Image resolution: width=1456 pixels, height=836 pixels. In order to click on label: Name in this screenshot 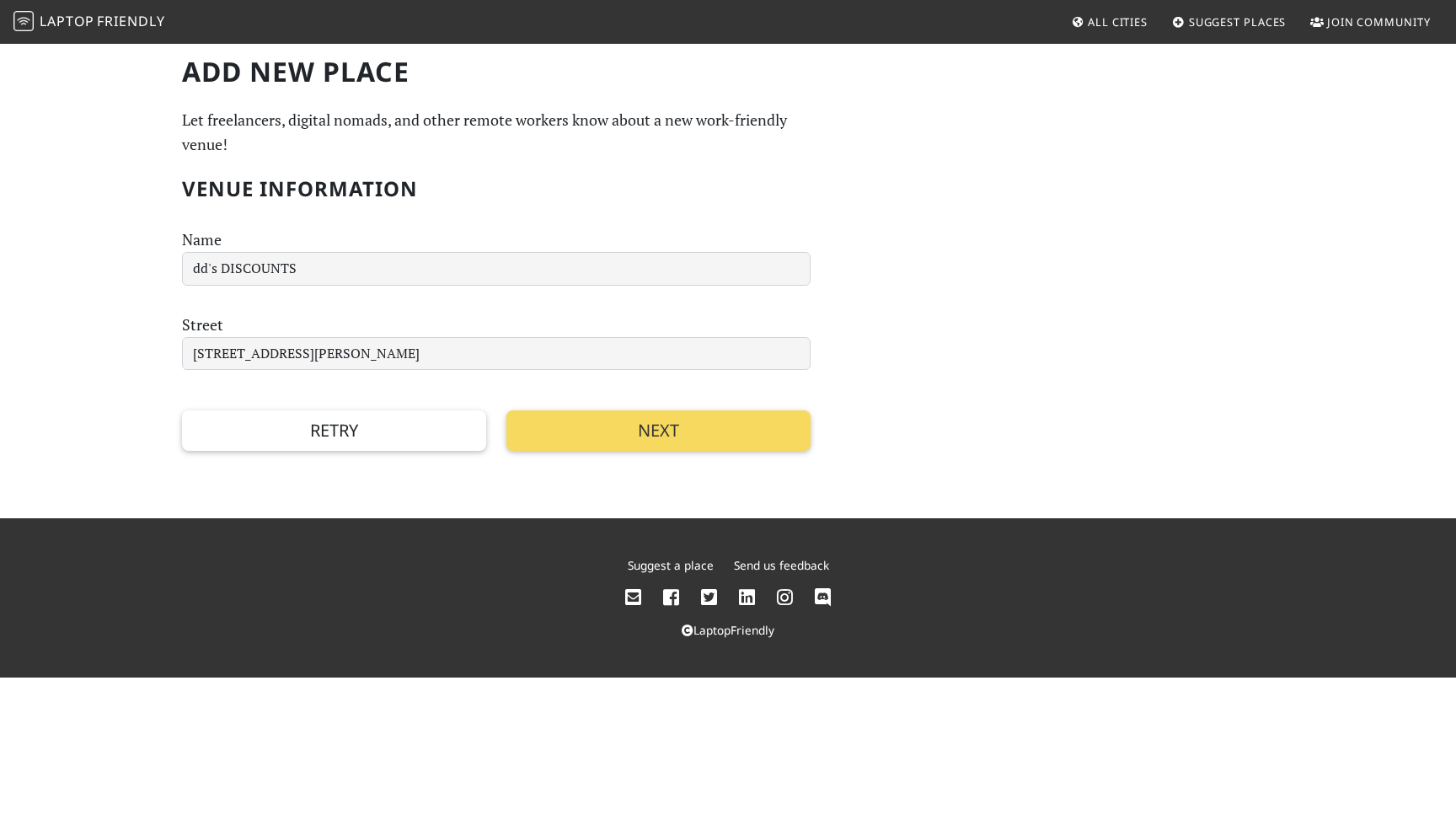, I will do `click(201, 239)`.